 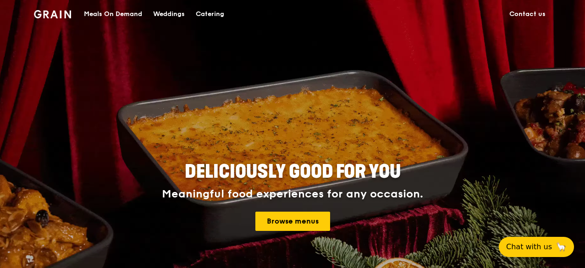 What do you see at coordinates (529, 247) in the screenshot?
I see `span: Chat with us` at bounding box center [529, 247].